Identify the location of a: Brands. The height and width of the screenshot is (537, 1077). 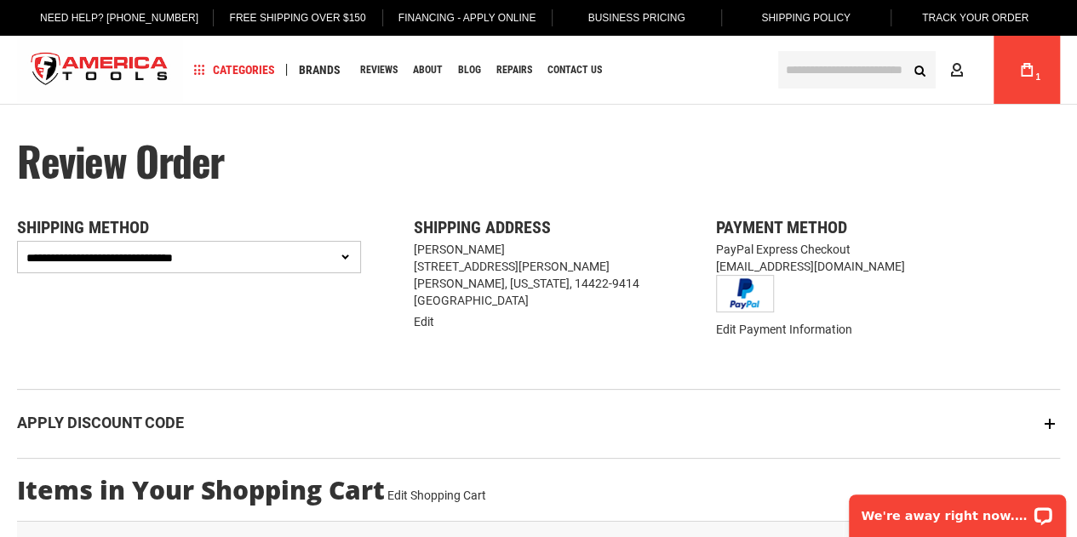
(319, 70).